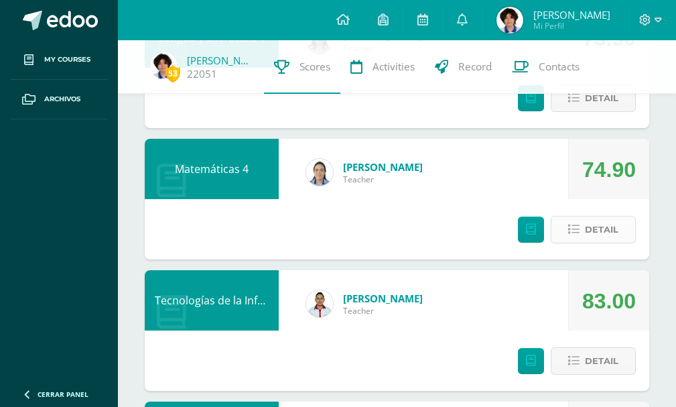  Describe the element at coordinates (383, 67) in the screenshot. I see `a: Activities` at that location.